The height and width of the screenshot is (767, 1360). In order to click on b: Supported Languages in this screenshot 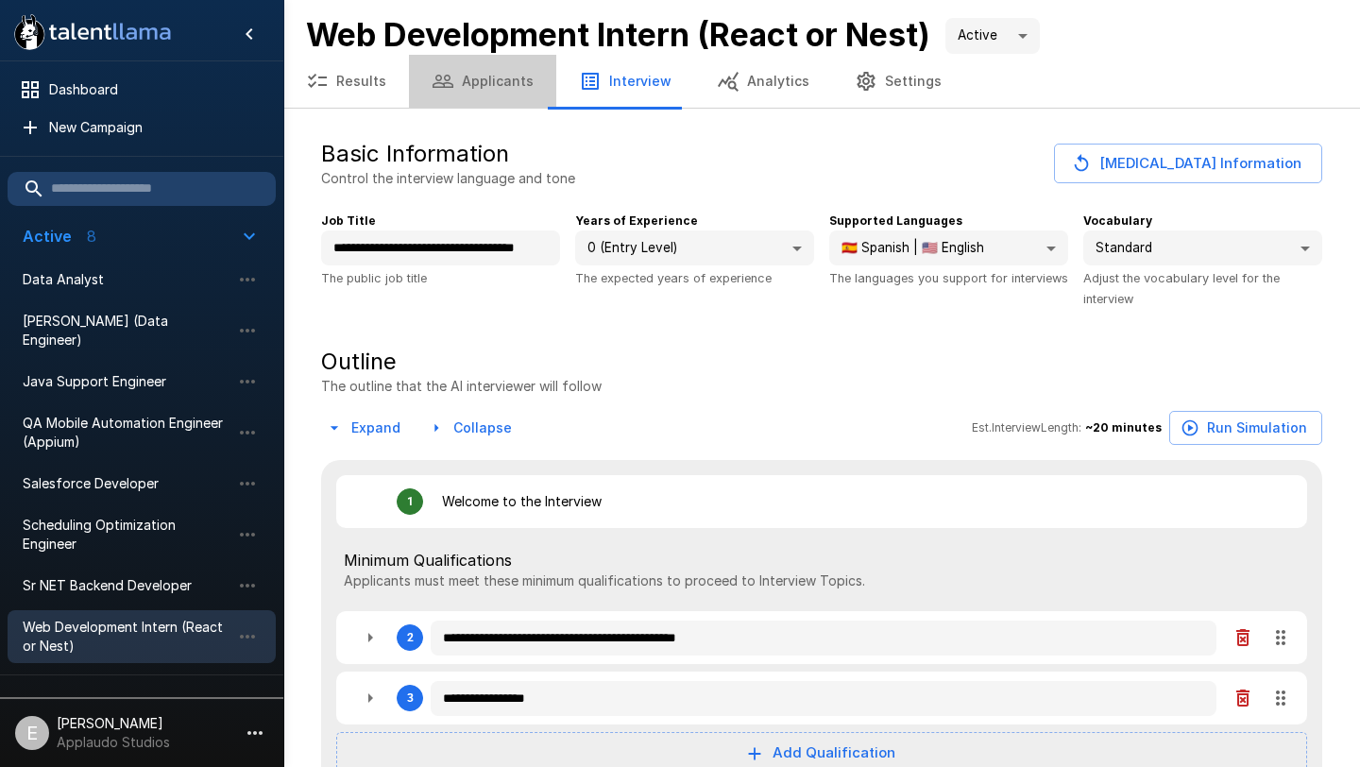, I will do `click(896, 220)`.